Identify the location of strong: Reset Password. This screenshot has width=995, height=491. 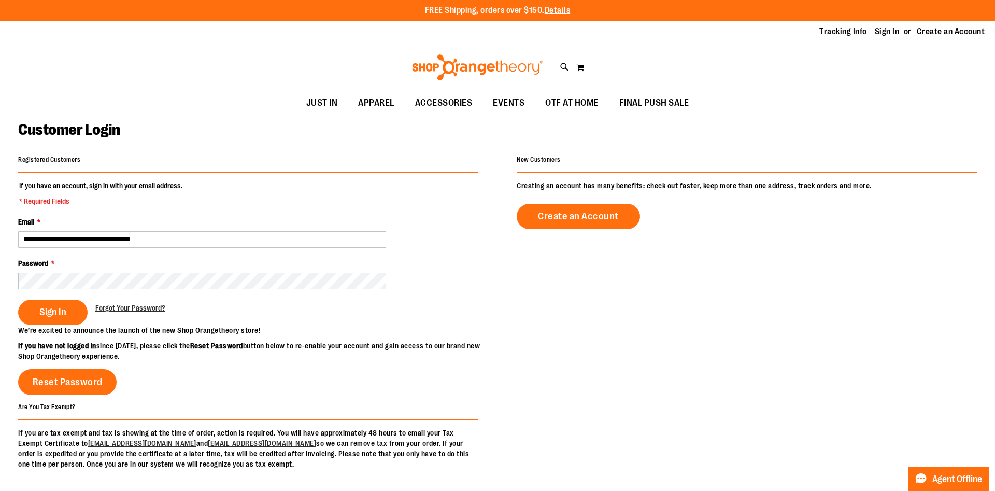
(217, 346).